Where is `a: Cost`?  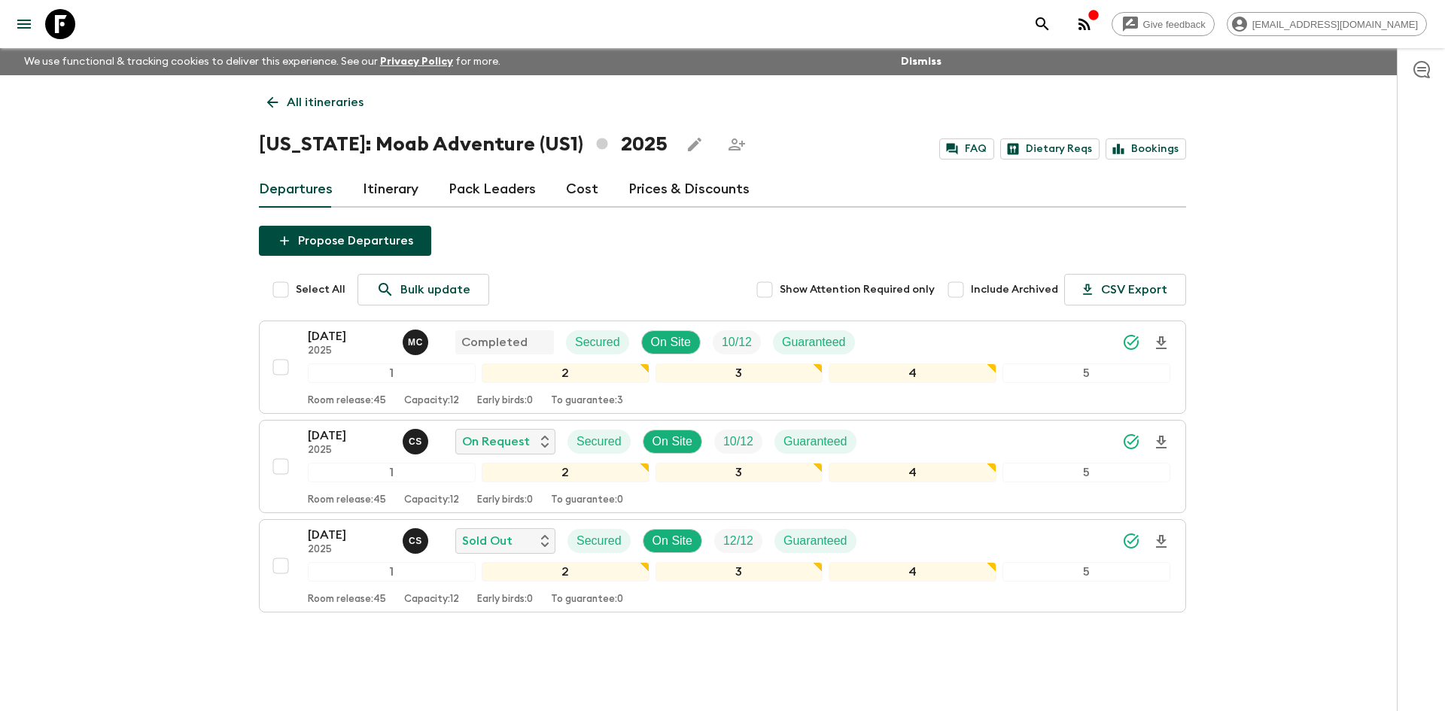 a: Cost is located at coordinates (582, 190).